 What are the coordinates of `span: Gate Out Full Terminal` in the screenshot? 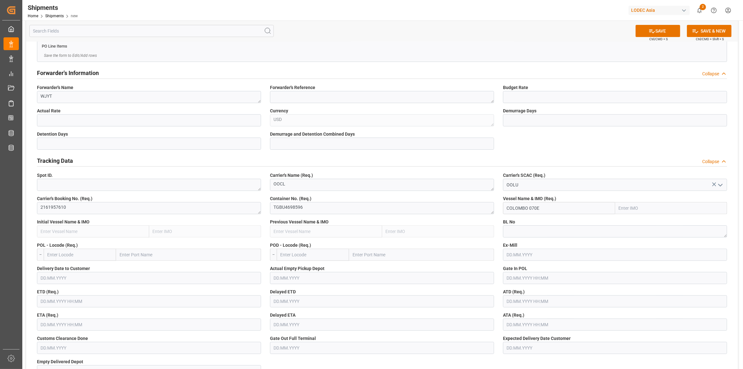 It's located at (293, 338).